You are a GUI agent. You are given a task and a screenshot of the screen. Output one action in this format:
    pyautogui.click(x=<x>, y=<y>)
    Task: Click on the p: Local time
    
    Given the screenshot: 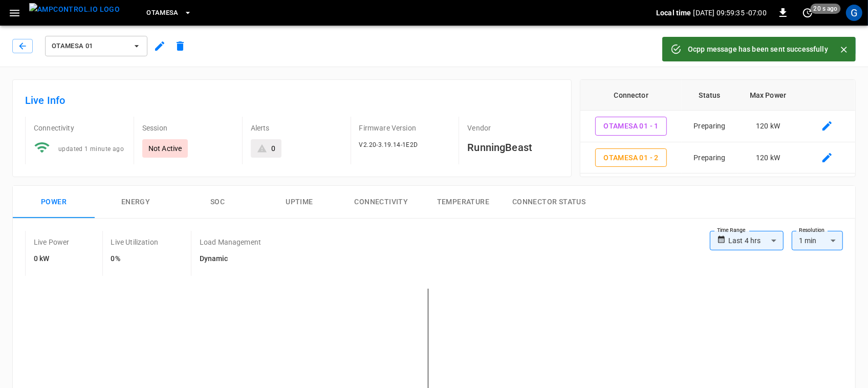 What is the action you would take?
    pyautogui.click(x=674, y=13)
    